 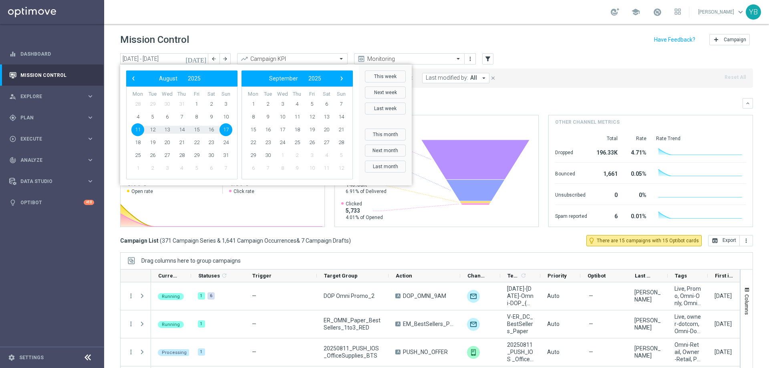 I want to click on div: Execute, so click(x=48, y=139).